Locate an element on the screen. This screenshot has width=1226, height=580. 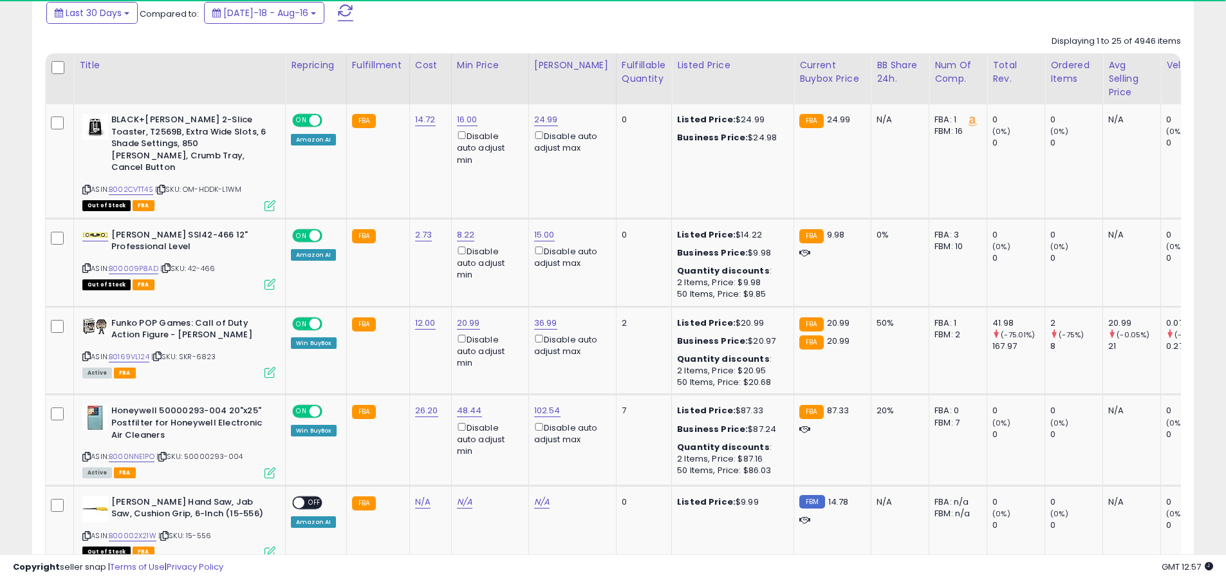
div: Min Price is located at coordinates (490, 65).